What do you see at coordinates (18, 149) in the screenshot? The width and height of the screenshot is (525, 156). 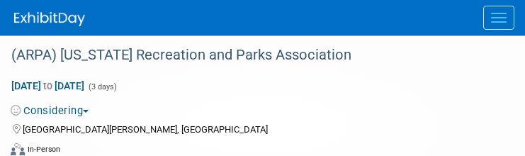 I see `img: Format-Inperson.png` at bounding box center [18, 149].